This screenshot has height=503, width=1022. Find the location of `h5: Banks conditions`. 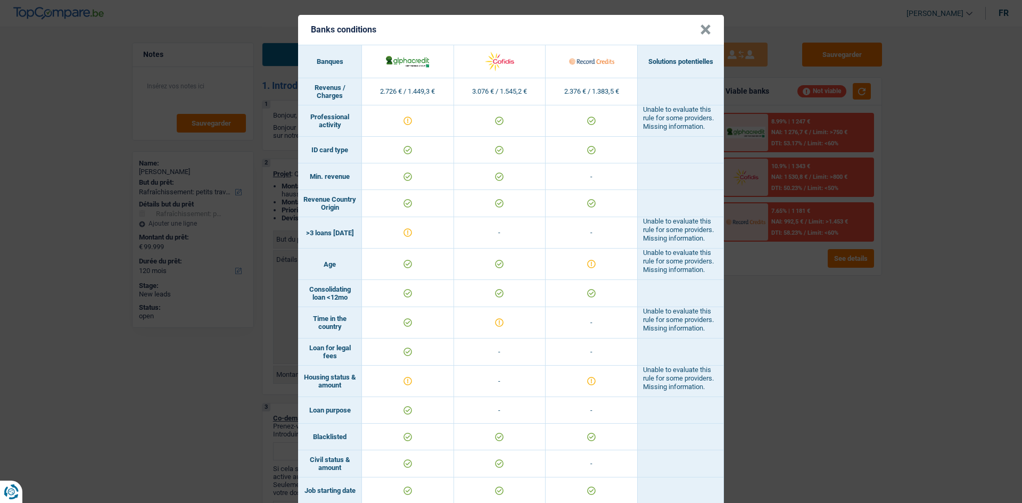

h5: Banks conditions is located at coordinates (343, 29).